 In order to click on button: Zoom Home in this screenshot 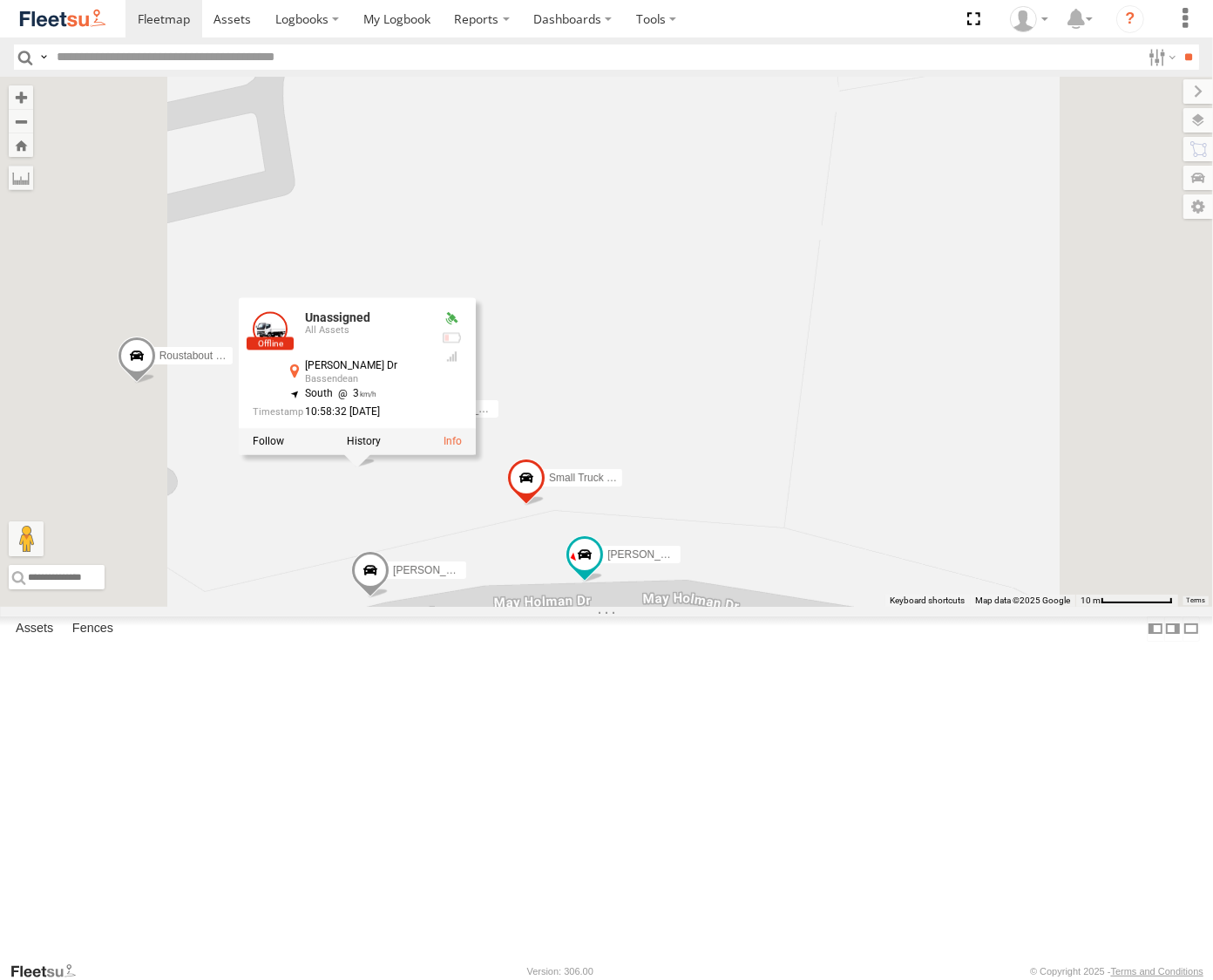, I will do `click(21, 145)`.